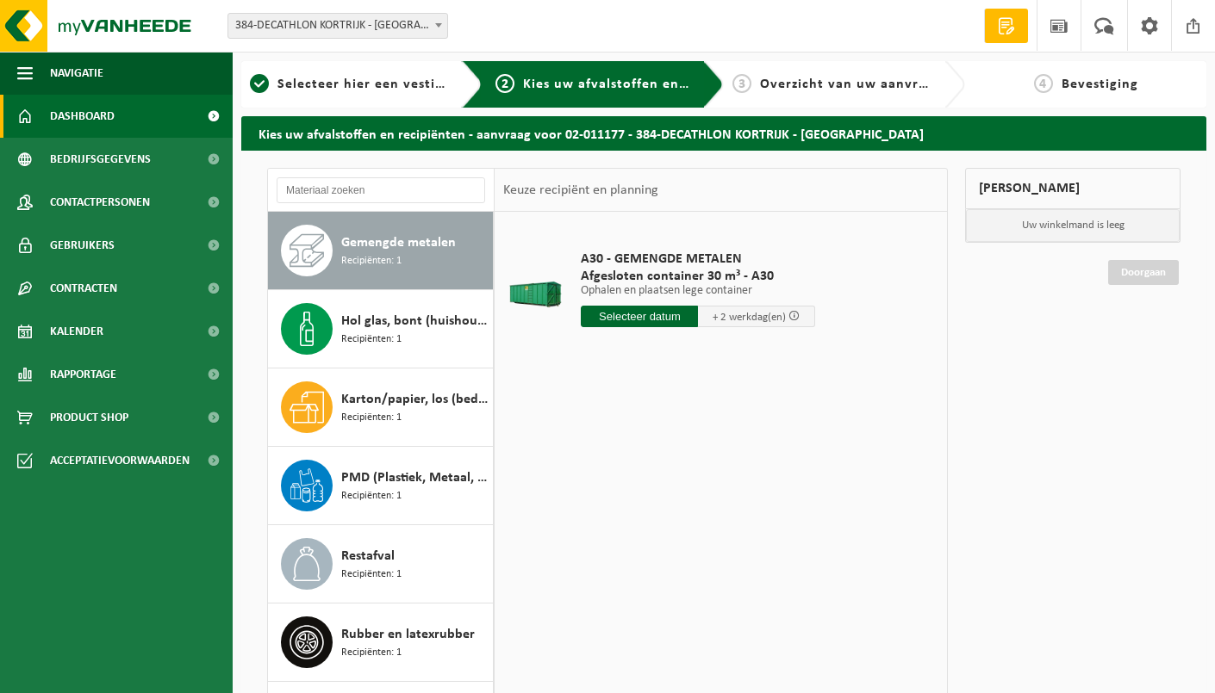 This screenshot has width=1215, height=693. Describe the element at coordinates (724, 133) in the screenshot. I see `h2: Kies uw afvalstoffen en recipiënten - aanvraag voor 02-011177 - 384-DECATHLON KORTRIJK - [GEOGRAP...` at that location.